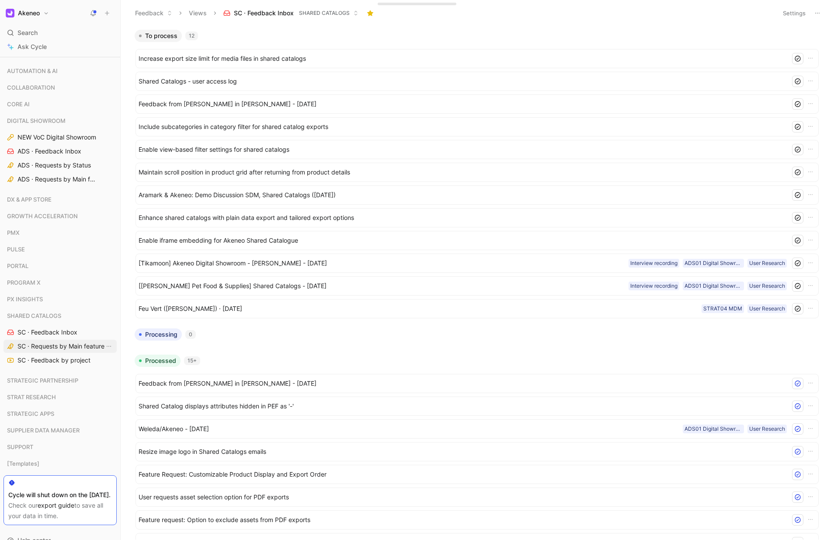  What do you see at coordinates (60, 165) in the screenshot?
I see `a: ADS · Requests by Status` at bounding box center [60, 165].